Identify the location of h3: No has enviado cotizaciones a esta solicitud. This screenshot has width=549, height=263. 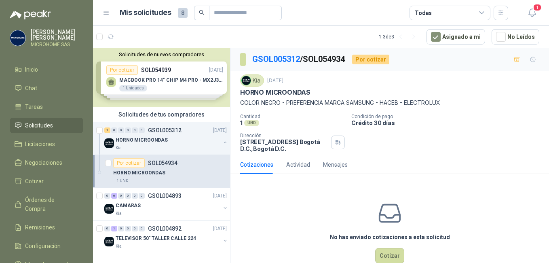
(389, 237).